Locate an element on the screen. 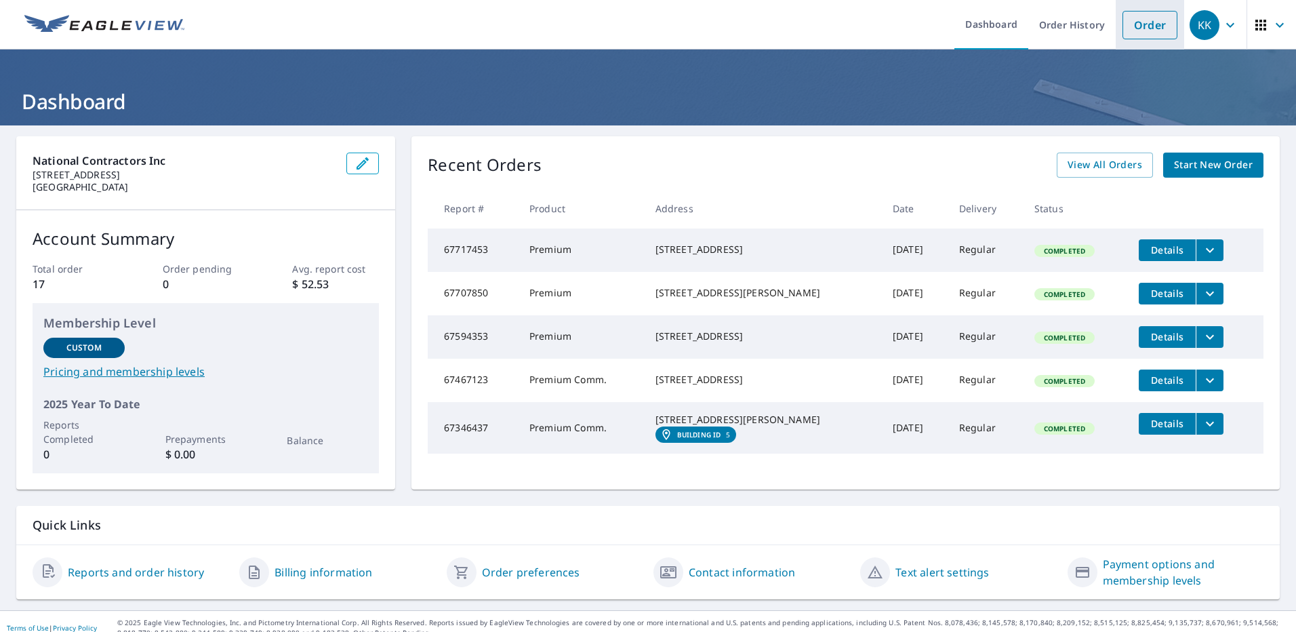 This screenshot has height=632, width=1296. p: Custom is located at coordinates (84, 348).